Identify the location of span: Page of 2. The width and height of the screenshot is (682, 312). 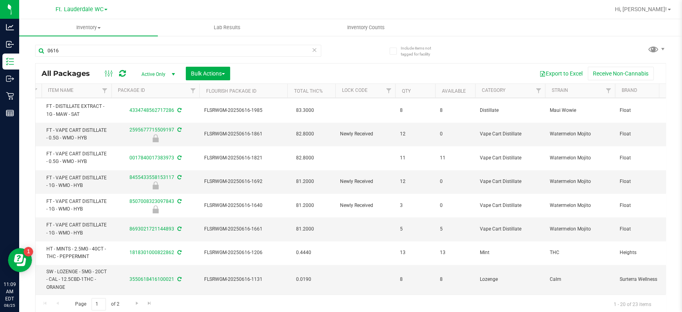
(97, 304).